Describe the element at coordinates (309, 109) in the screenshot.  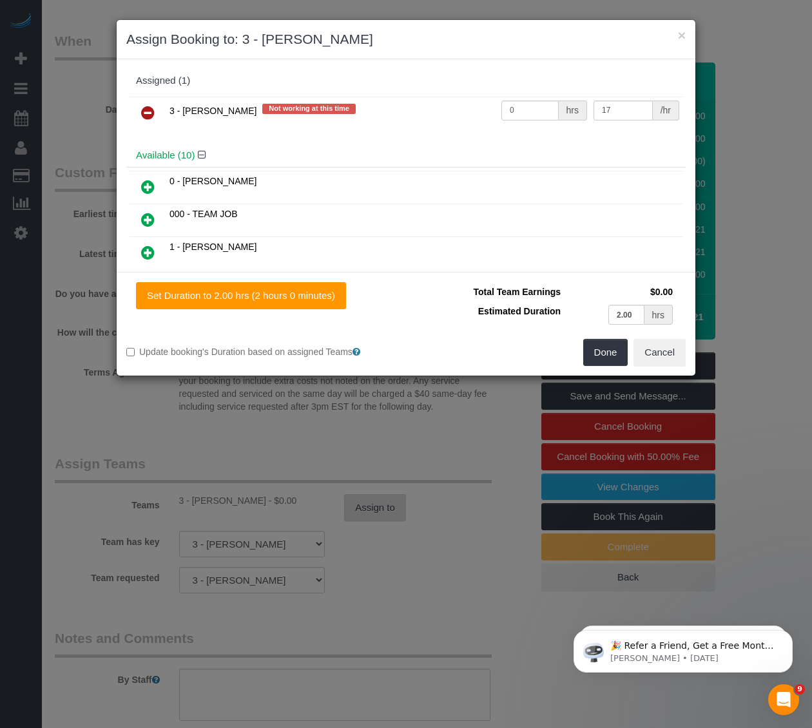
I see `span: Not working at this time` at that location.